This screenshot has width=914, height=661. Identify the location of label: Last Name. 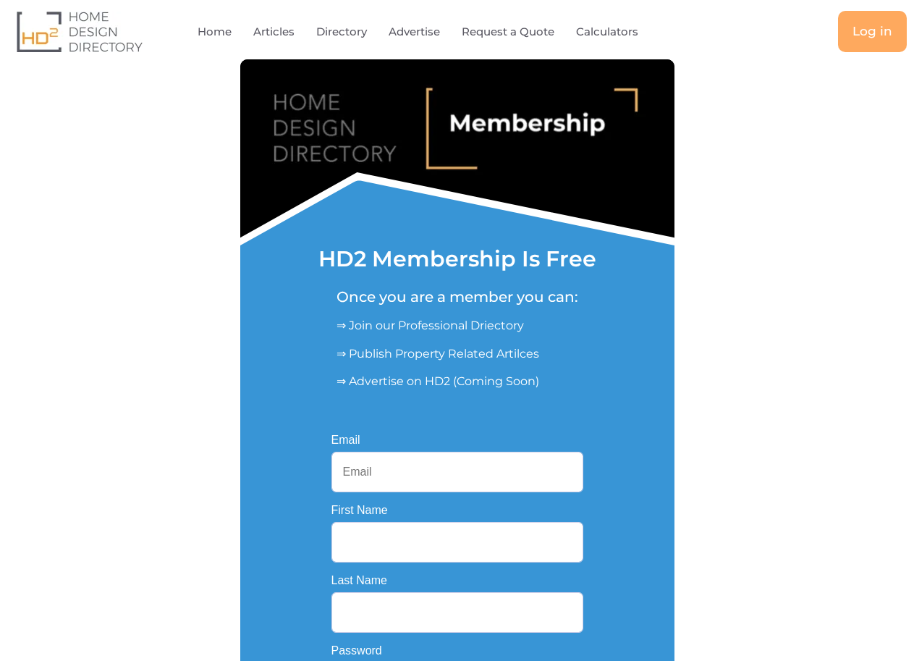
(359, 580).